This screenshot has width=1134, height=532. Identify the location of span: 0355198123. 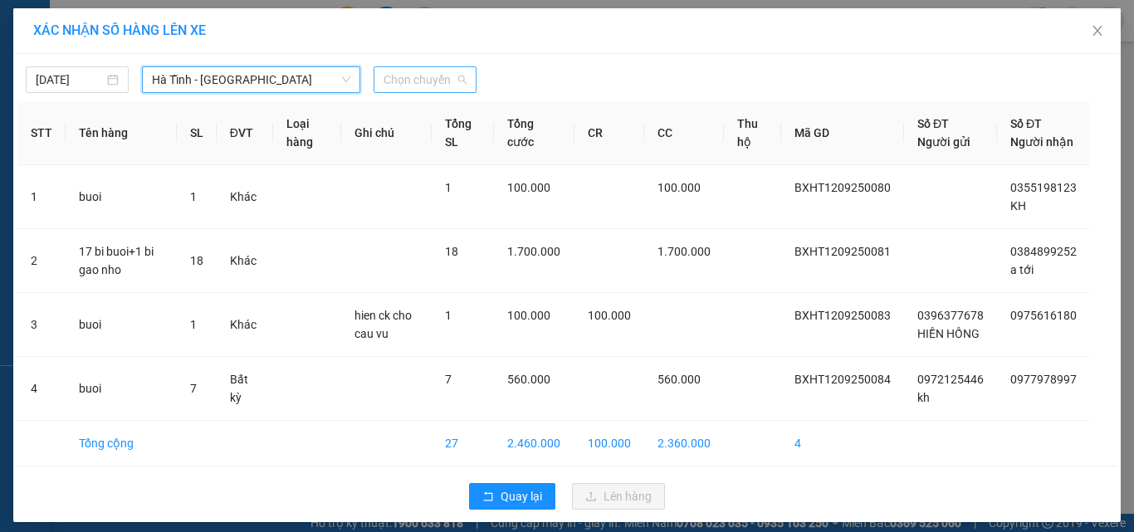
(1044, 188).